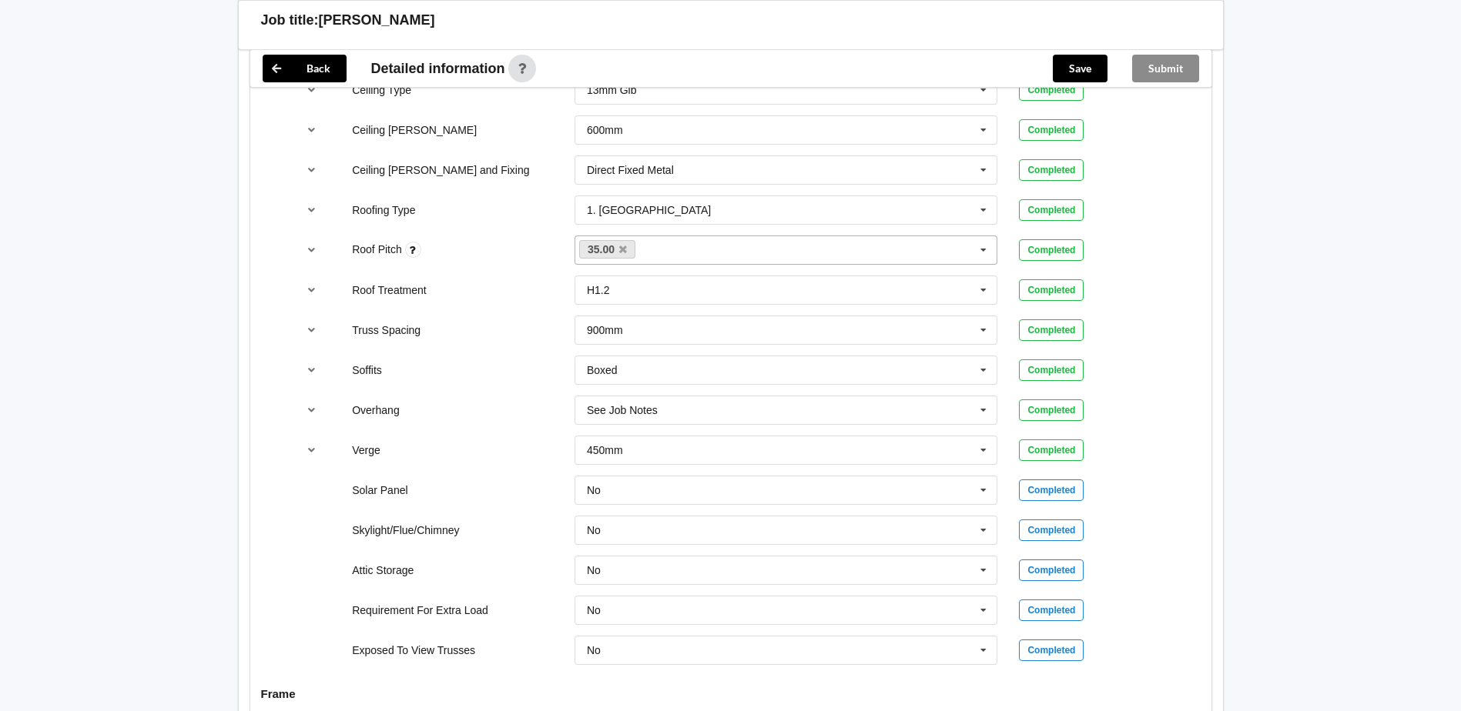 The height and width of the screenshot is (711, 1461). What do you see at coordinates (731, 694) in the screenshot?
I see `h4: Frame` at bounding box center [731, 694].